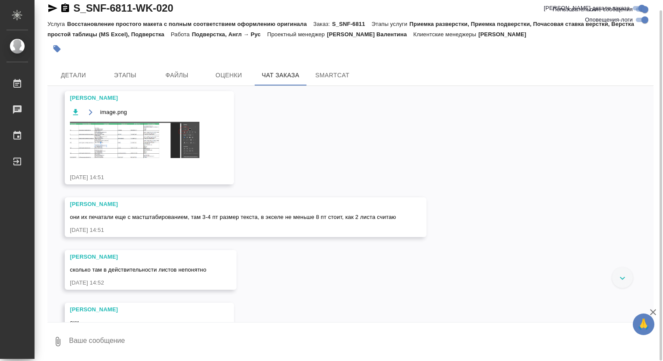  What do you see at coordinates (73, 75) in the screenshot?
I see `span: Детали` at bounding box center [73, 75].